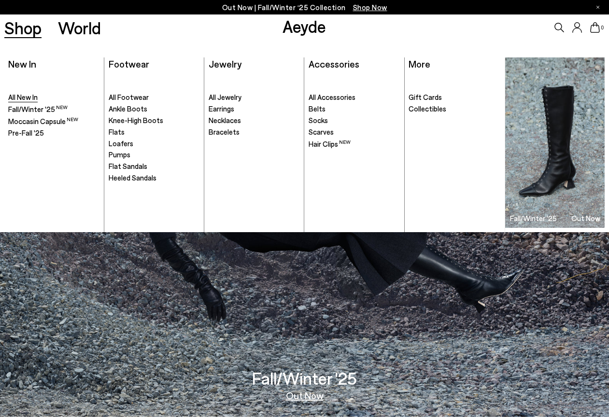  Describe the element at coordinates (43, 121) in the screenshot. I see `span: Moccasin Capsule` at that location.